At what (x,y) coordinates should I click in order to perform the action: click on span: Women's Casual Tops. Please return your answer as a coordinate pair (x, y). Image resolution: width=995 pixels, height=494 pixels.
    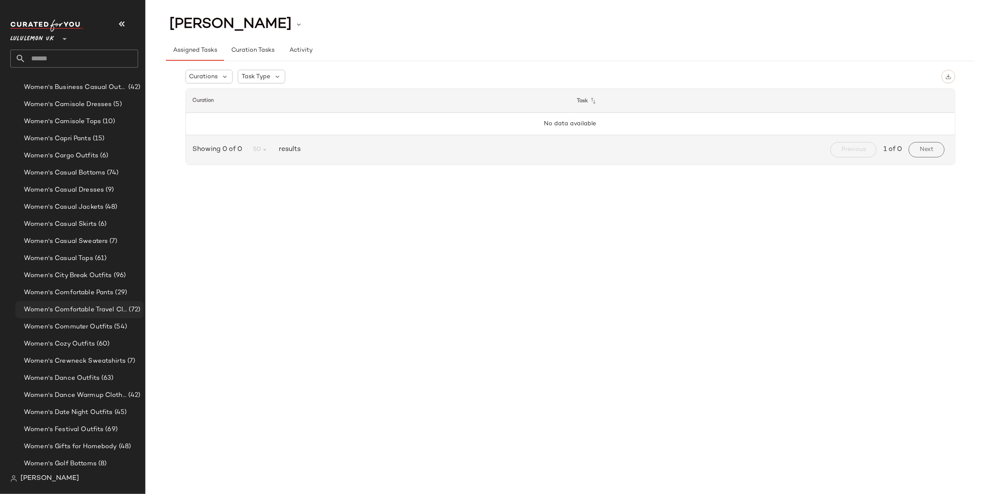
    Looking at the image, I should click on (59, 258).